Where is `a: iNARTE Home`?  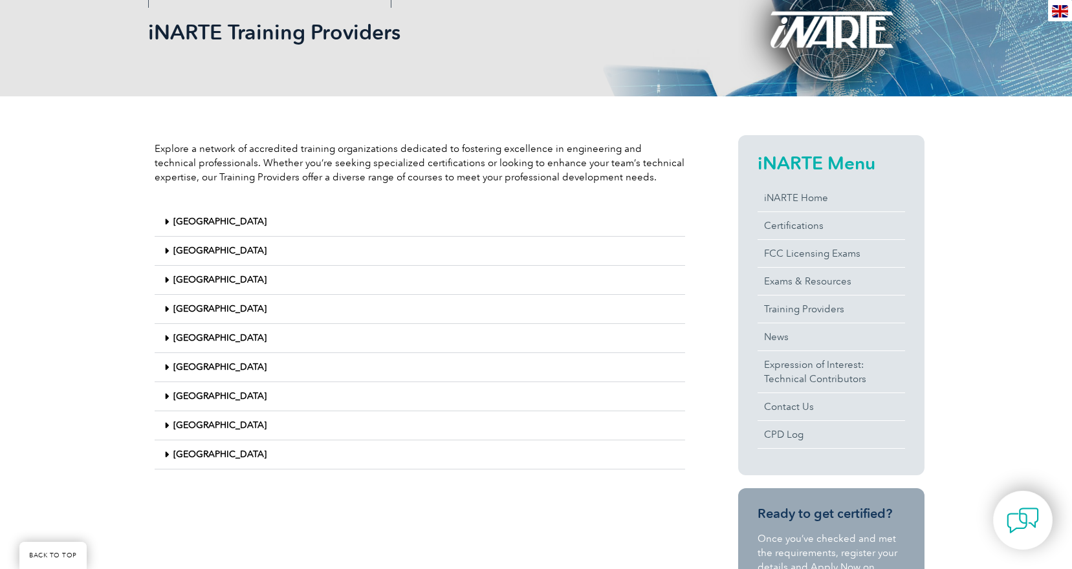 a: iNARTE Home is located at coordinates (831, 198).